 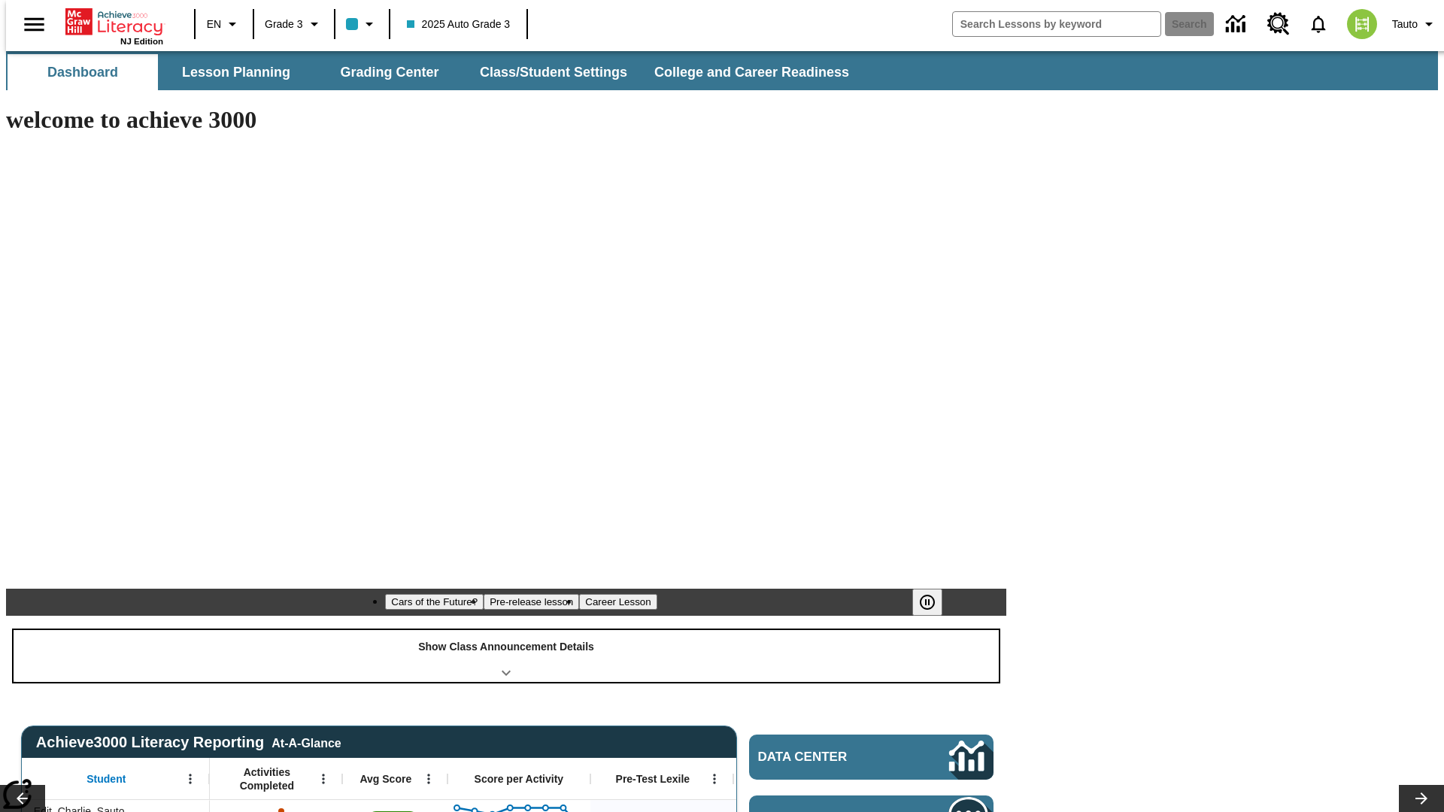 I want to click on div: Show Class Announcement Details, so click(x=506, y=656).